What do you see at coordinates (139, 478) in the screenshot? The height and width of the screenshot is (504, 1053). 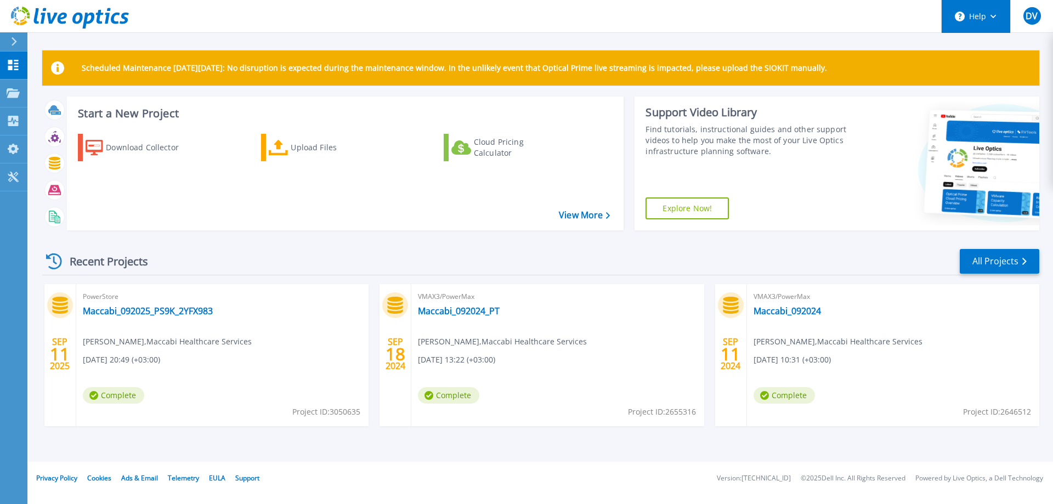 I see `a: Ads & Email` at bounding box center [139, 478].